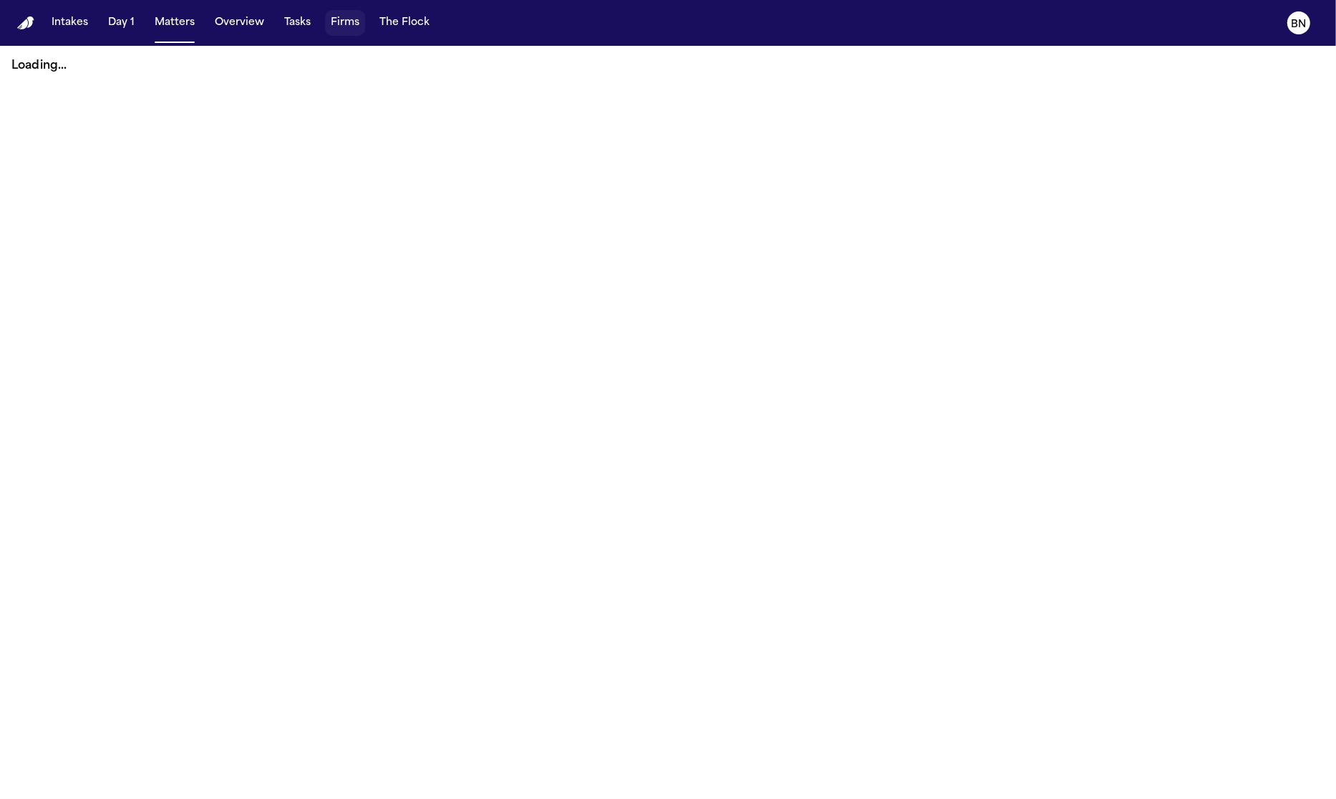 Image resolution: width=1336 pixels, height=799 pixels. What do you see at coordinates (121, 23) in the screenshot?
I see `a: Day 1` at bounding box center [121, 23].